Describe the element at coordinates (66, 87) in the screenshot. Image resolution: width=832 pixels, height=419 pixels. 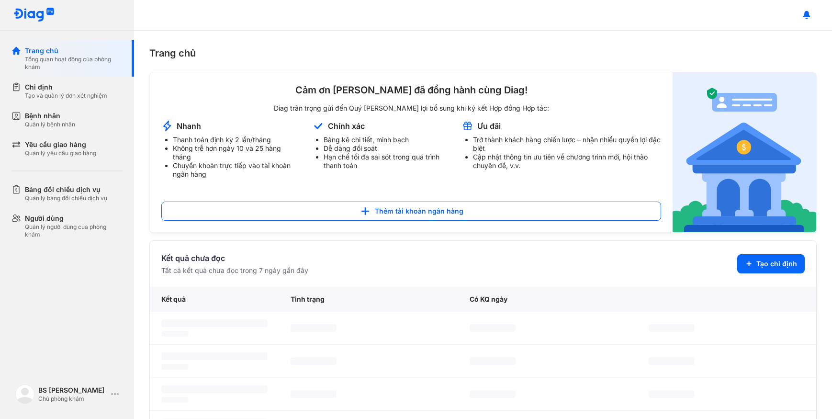
I see `div: Chỉ định` at that location.